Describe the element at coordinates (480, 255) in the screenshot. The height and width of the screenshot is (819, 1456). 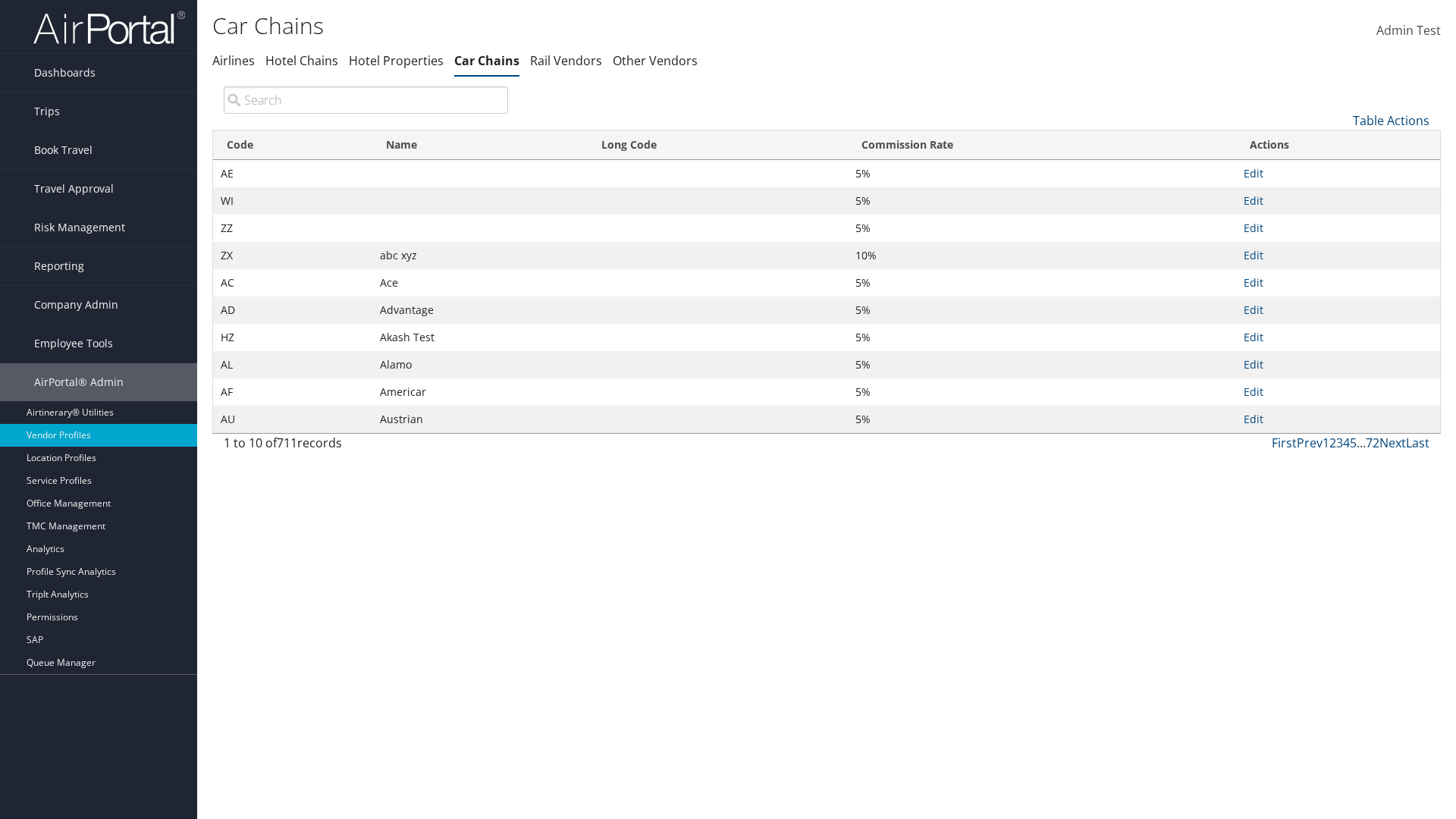
I see `td: abc xyz` at that location.